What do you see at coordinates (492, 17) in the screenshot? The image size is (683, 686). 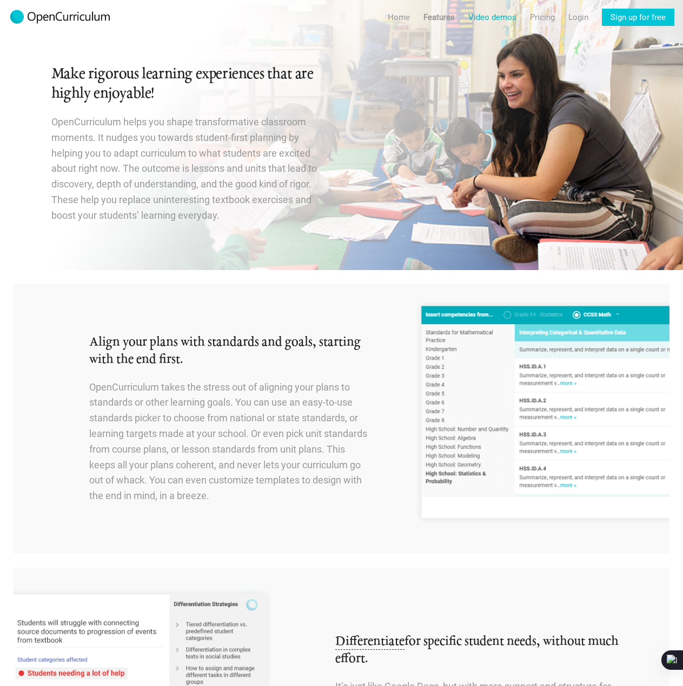 I see `a: Video demos` at bounding box center [492, 17].